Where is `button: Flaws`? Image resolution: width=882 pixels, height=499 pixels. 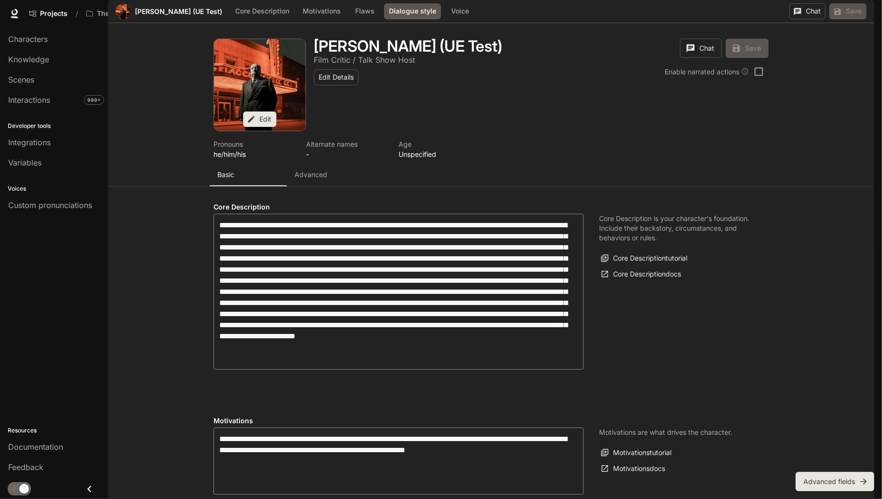
button: Flaws is located at coordinates (365, 11).